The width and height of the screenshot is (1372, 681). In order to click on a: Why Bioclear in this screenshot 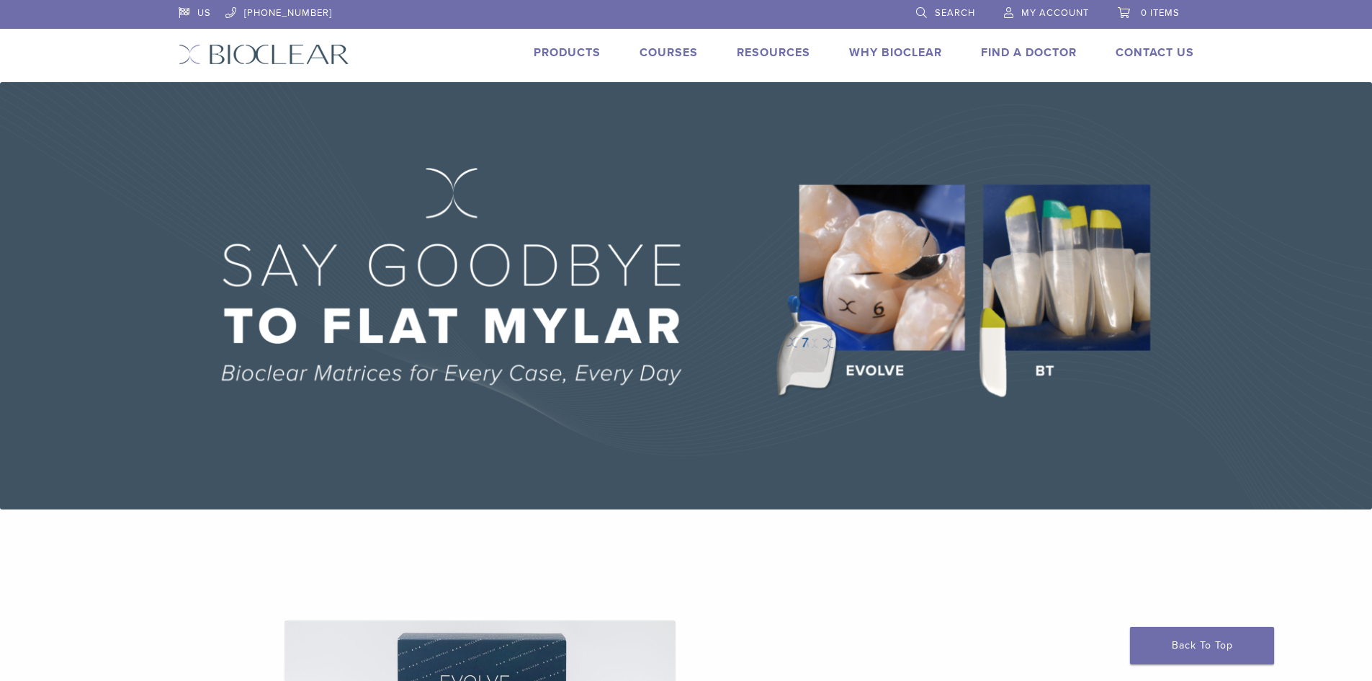, I will do `click(895, 53)`.